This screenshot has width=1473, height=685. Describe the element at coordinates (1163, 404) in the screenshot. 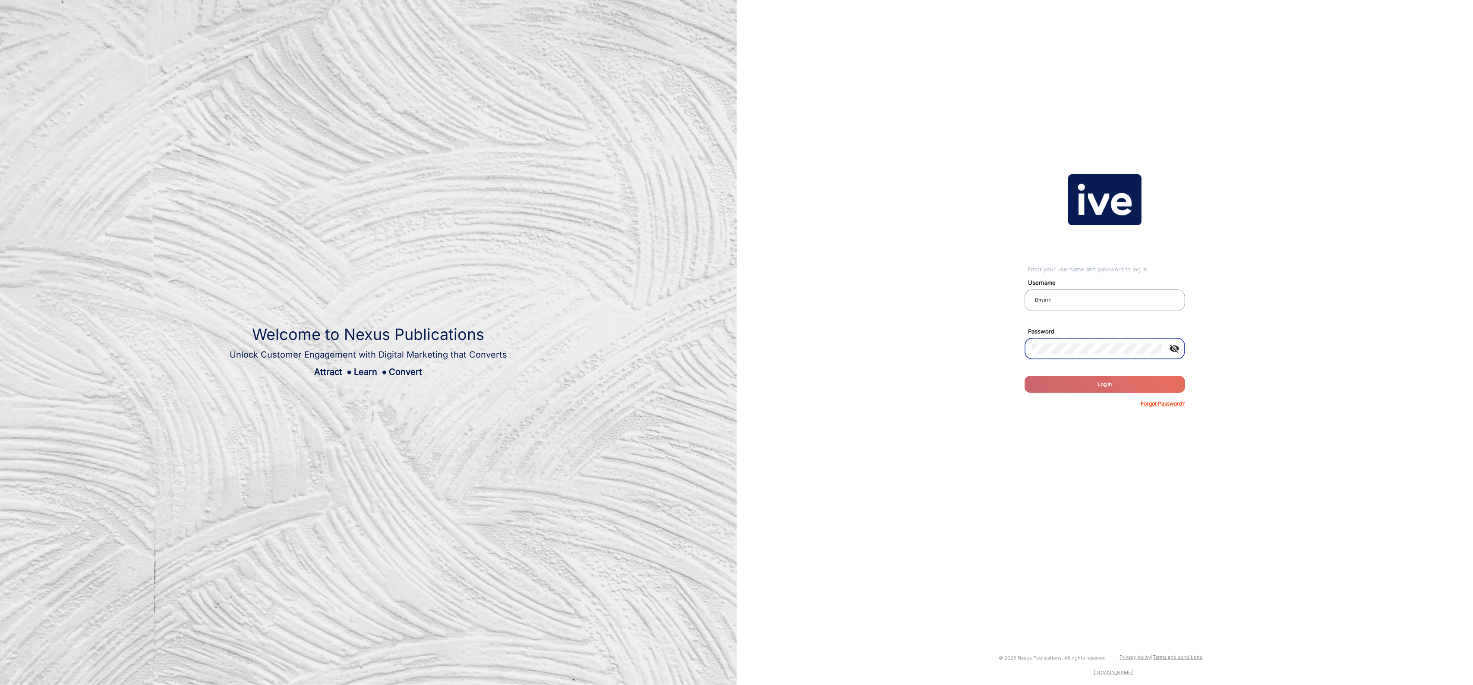

I see `p: Forgot Password?` at that location.